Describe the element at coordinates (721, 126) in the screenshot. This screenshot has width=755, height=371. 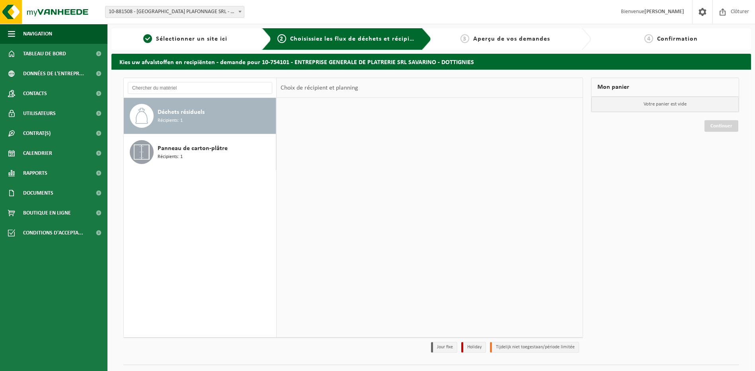
I see `a: Continuer` at that location.